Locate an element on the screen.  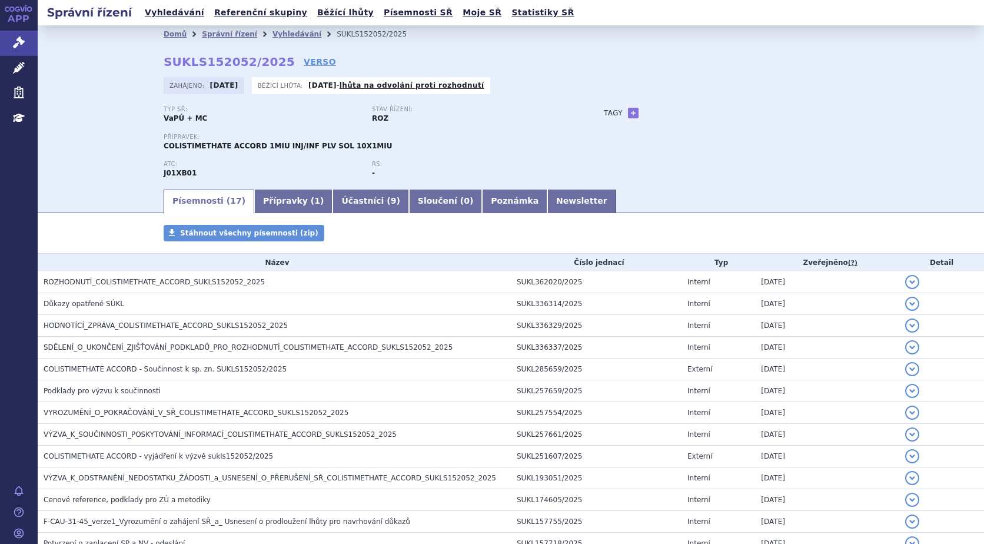
td: SUKL362020/2025 is located at coordinates (596, 282).